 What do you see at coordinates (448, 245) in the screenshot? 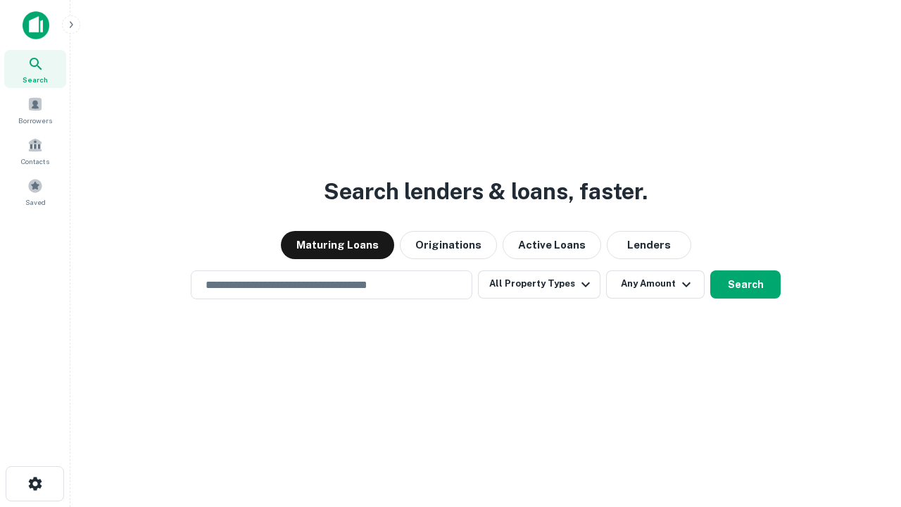
I see `button: Originations` at bounding box center [448, 245].